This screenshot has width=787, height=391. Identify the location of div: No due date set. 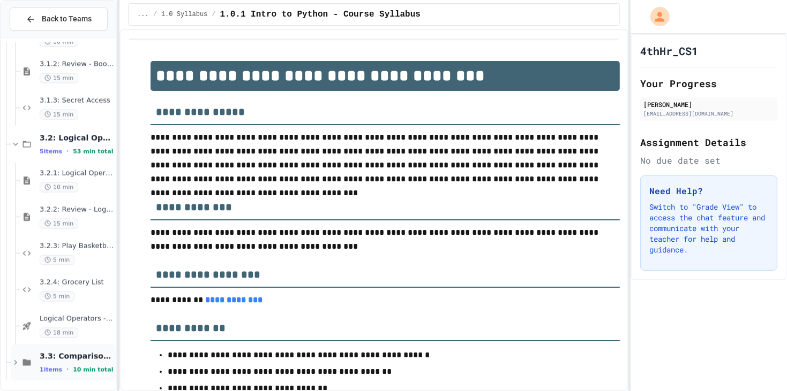
(709, 161).